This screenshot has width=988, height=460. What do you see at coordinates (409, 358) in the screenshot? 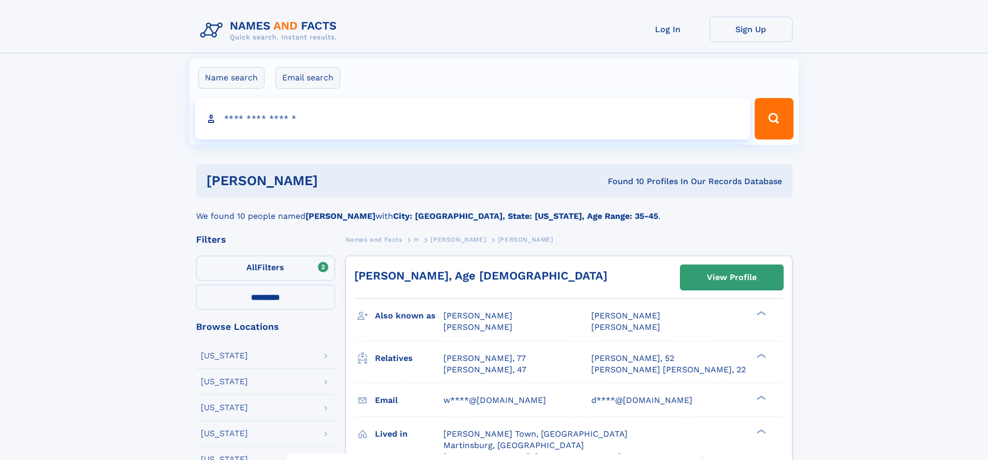
I see `h3: Relatives` at bounding box center [409, 358].